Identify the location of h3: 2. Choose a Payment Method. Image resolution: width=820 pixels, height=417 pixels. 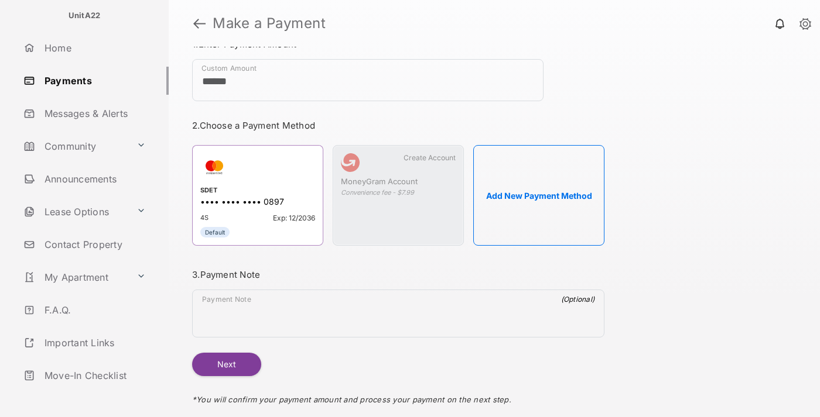
(398, 125).